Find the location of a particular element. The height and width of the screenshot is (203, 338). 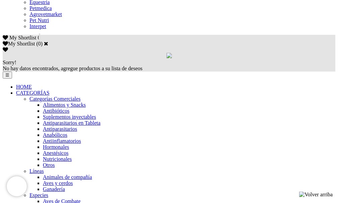

span: HOME is located at coordinates (24, 87).